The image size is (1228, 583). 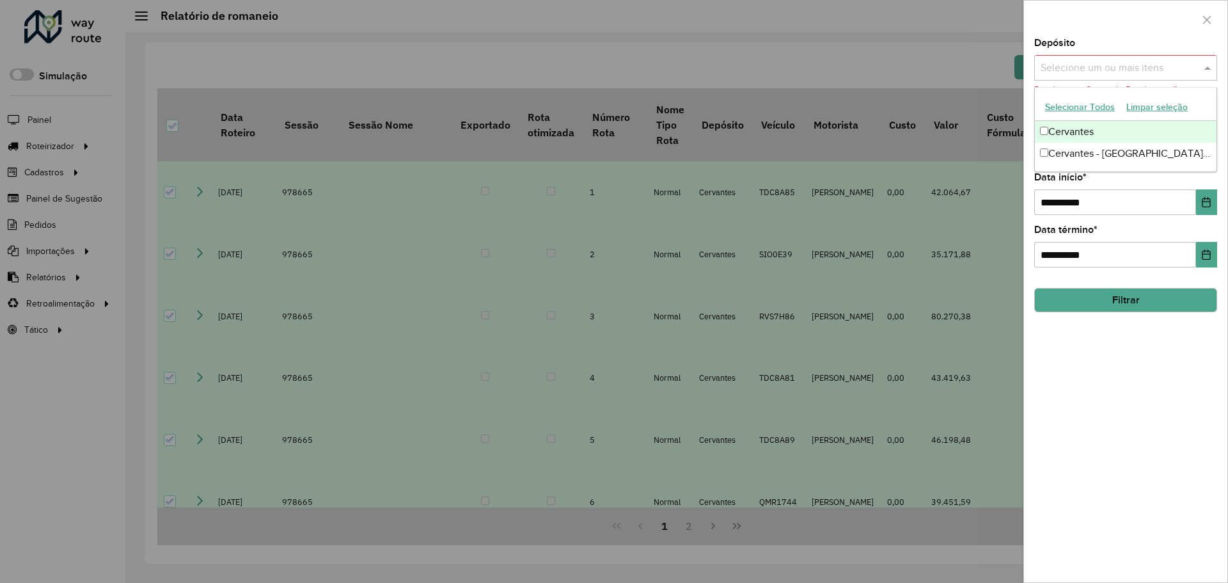 I want to click on label: Depósito, so click(x=1055, y=43).